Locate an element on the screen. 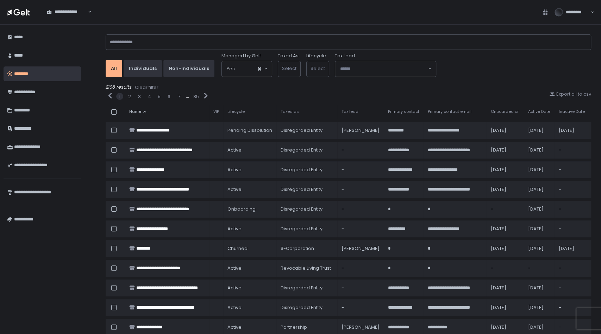 This screenshot has width=601, height=334. div: 3 is located at coordinates (139, 97).